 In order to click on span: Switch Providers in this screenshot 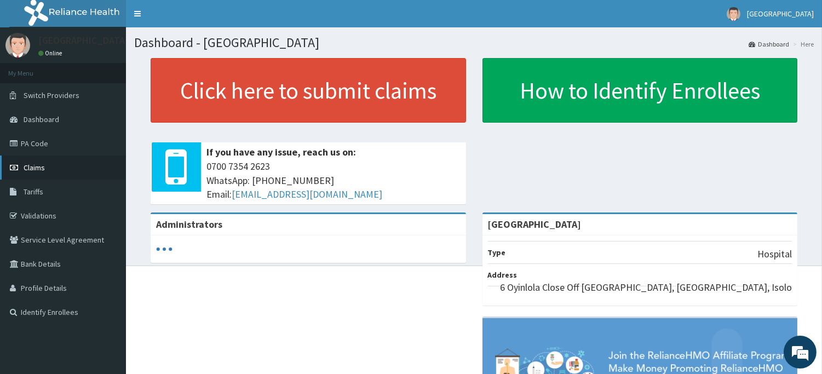, I will do `click(51, 95)`.